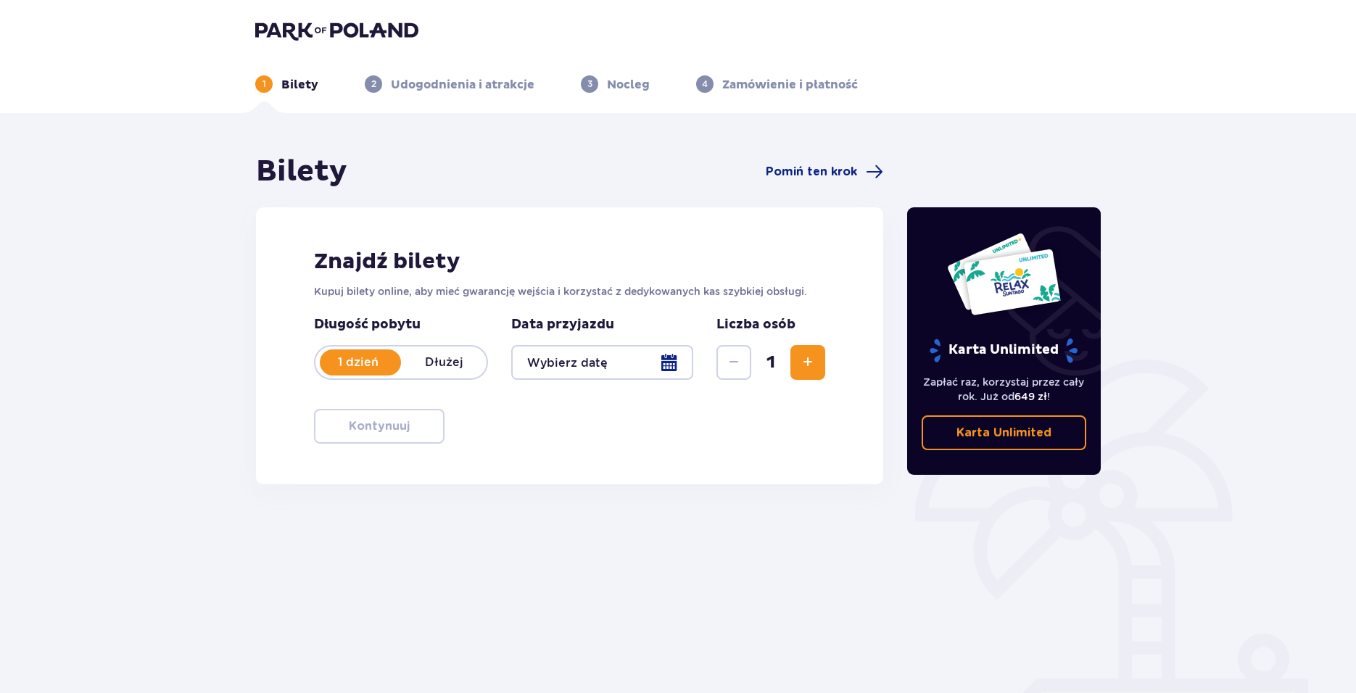  Describe the element at coordinates (1004, 274) in the screenshot. I see `img: Dwie karty całoroczne do Suntago z napisem 'UNLIMITED RELAX', na białym tle z tropikalnymi liśćmi...` at that location.